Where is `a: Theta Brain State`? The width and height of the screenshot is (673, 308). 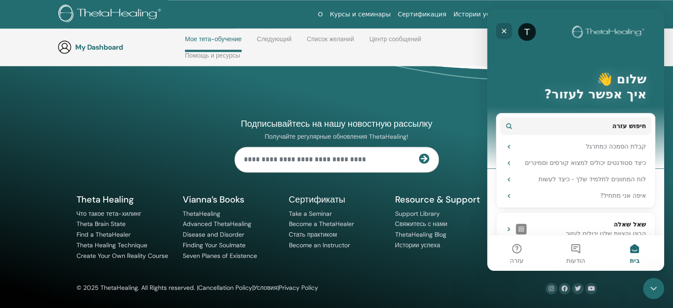 a: Theta Brain State is located at coordinates (101, 223).